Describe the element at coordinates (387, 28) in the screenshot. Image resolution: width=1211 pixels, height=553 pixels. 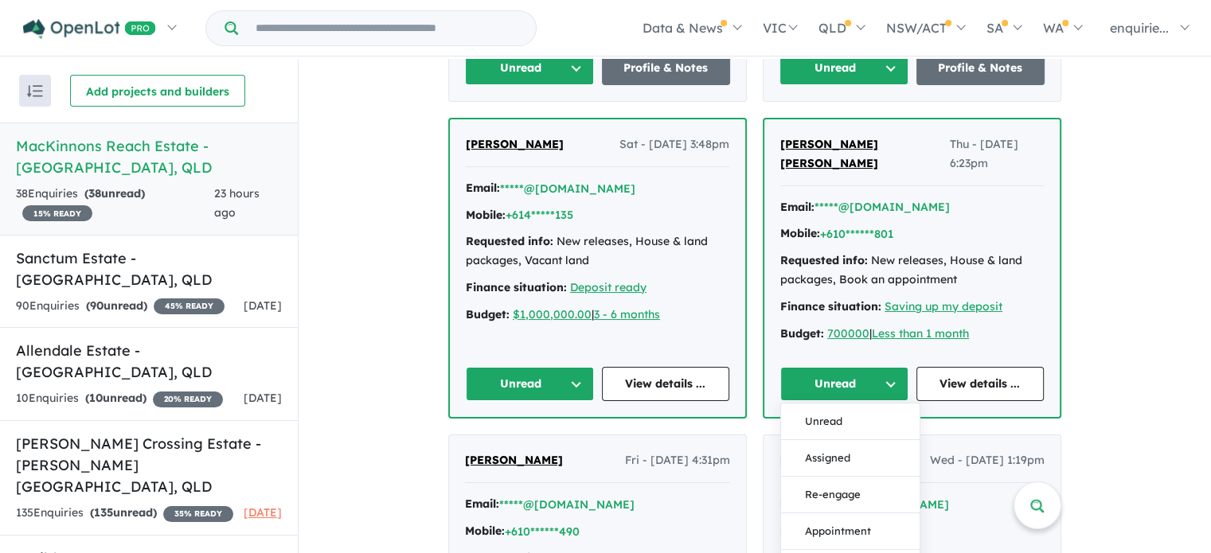
I see `input: Try estate name, suburb, builder or developer` at that location.